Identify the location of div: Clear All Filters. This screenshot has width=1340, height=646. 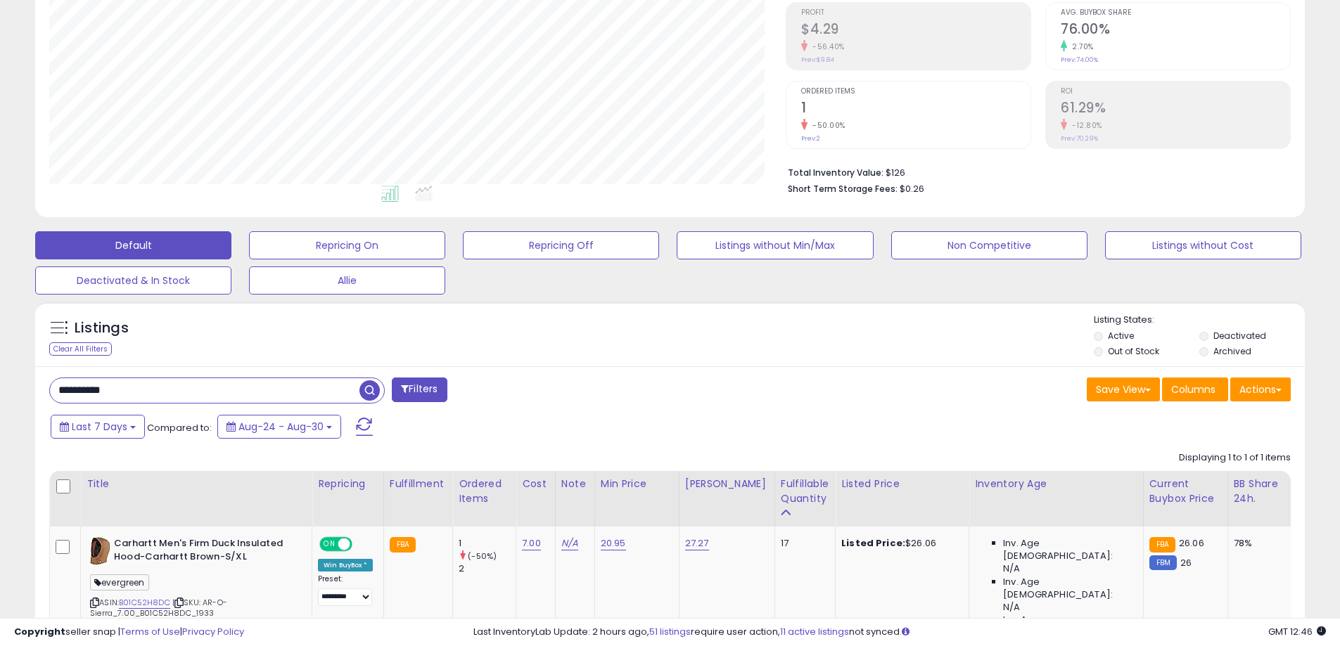
(80, 349).